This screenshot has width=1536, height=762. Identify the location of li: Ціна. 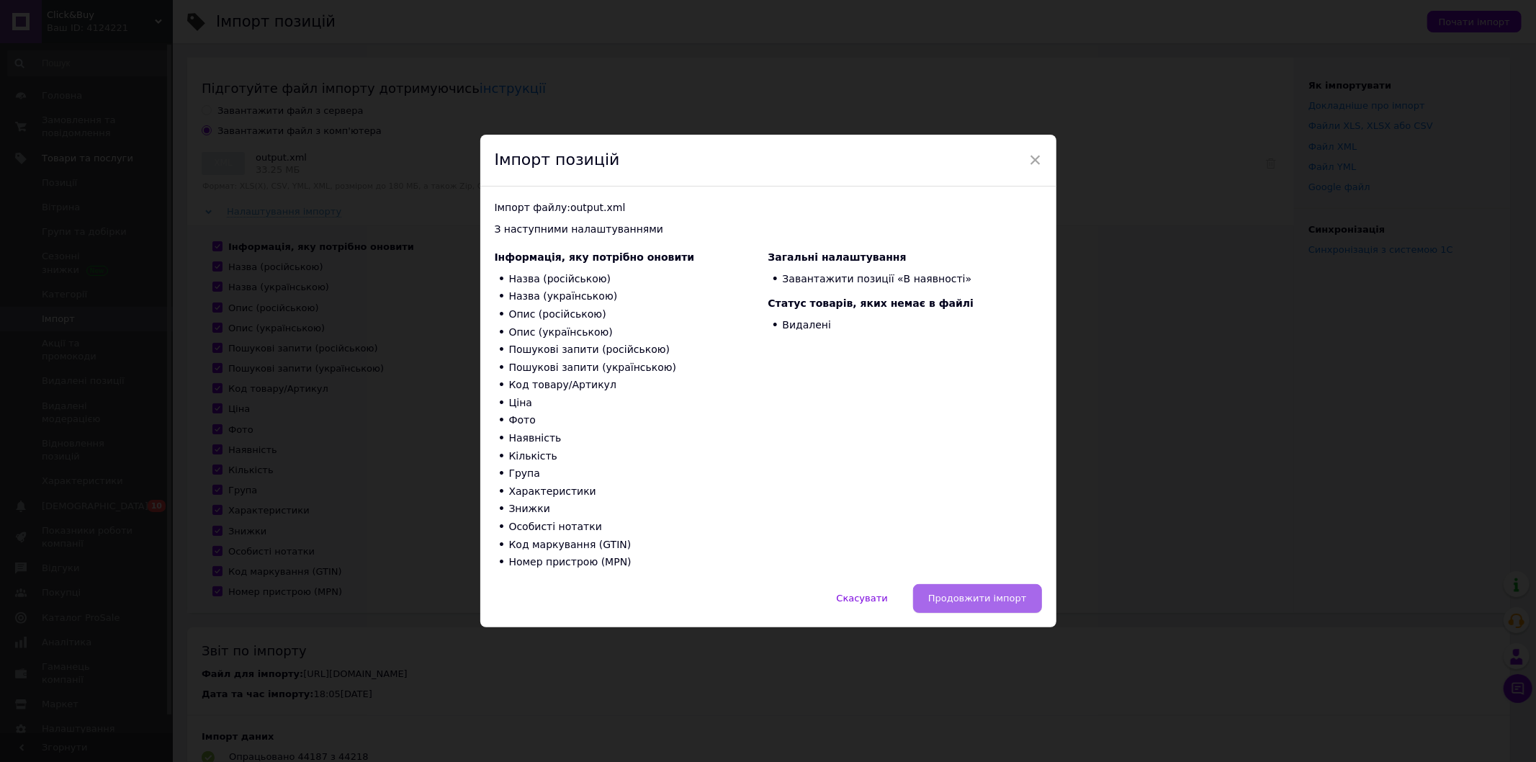
(632, 403).